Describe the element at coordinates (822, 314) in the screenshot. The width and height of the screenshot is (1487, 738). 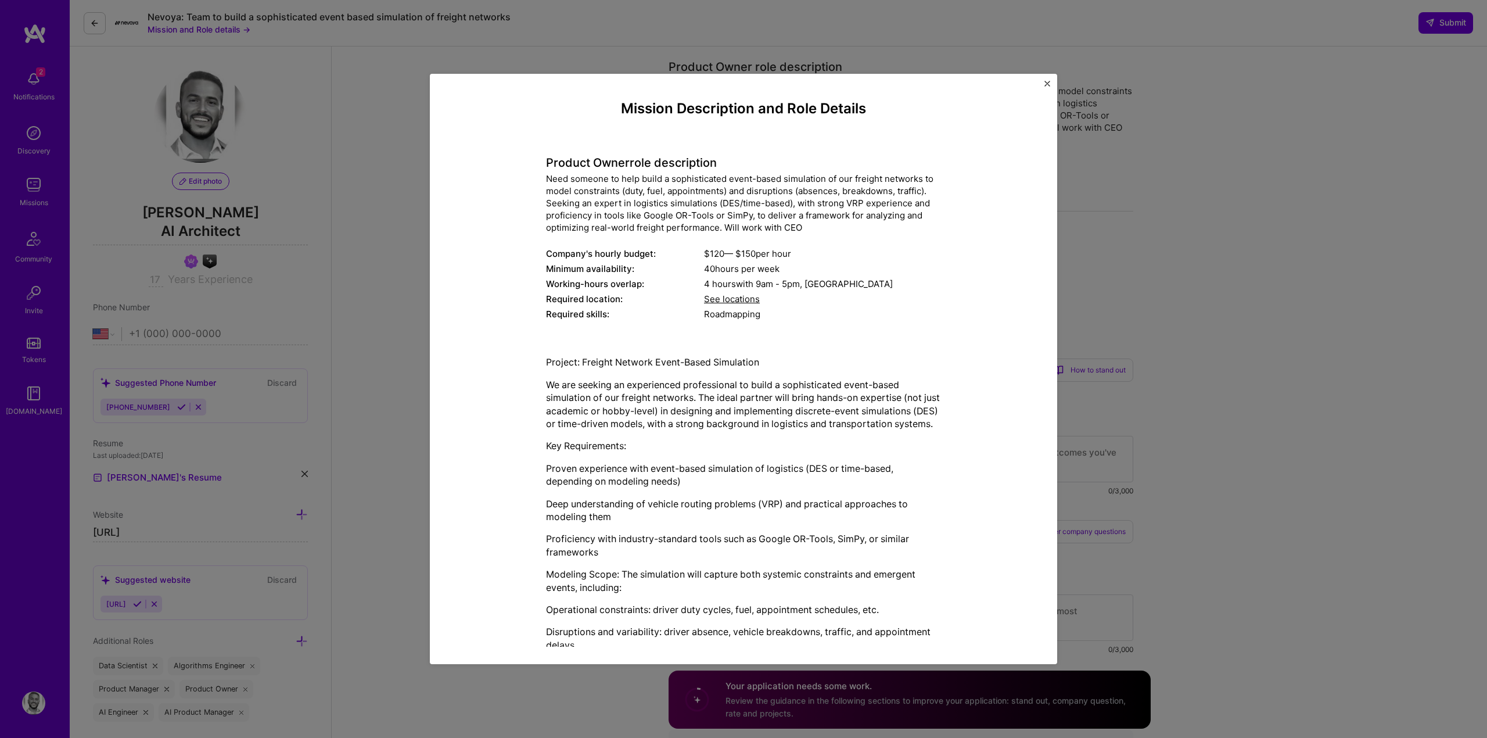
I see `div: Roadmapping` at that location.